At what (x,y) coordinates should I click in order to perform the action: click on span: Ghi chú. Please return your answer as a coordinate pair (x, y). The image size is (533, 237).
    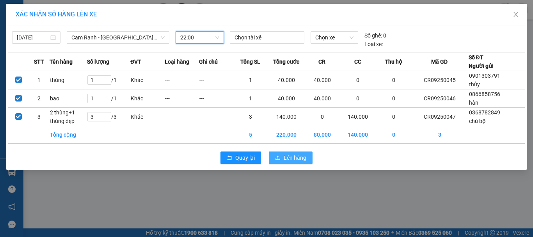
    Looking at the image, I should click on (208, 62).